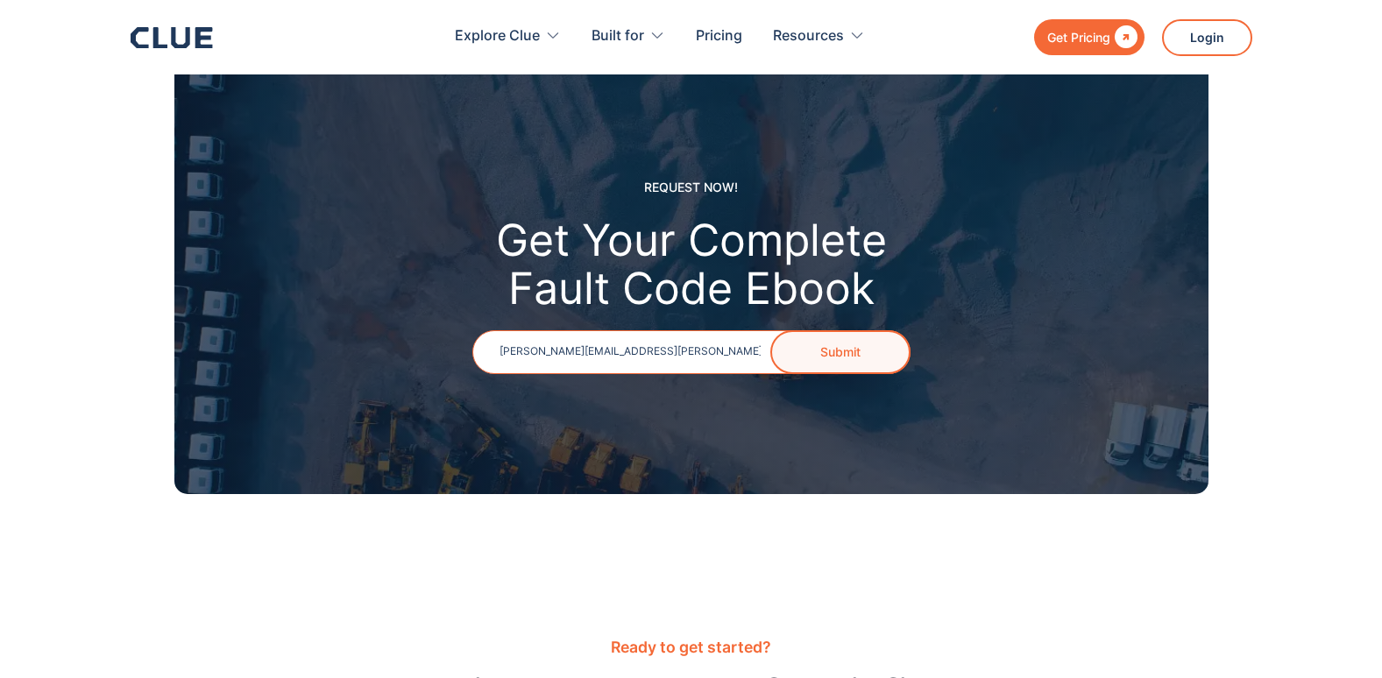 Image resolution: width=1382 pixels, height=678 pixels. What do you see at coordinates (692, 352) in the screenshot?
I see `input: Enter your E-mail` at bounding box center [692, 352].